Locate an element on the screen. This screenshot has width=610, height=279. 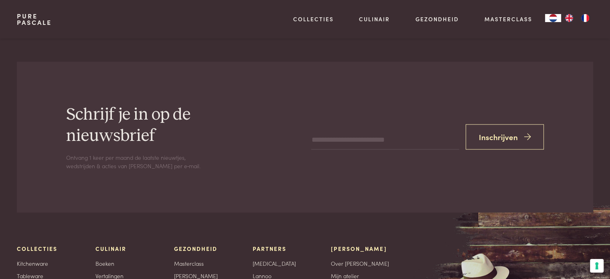
ul: Language list is located at coordinates (577, 18).